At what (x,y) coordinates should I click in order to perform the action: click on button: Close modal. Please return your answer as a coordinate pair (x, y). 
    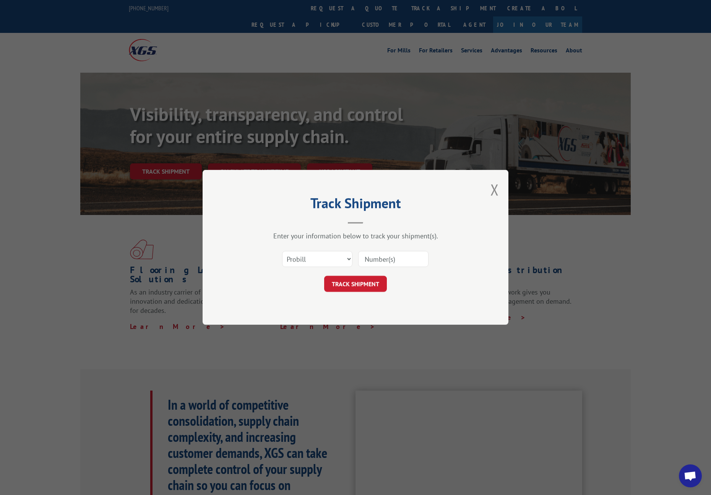
    Looking at the image, I should click on (495, 189).